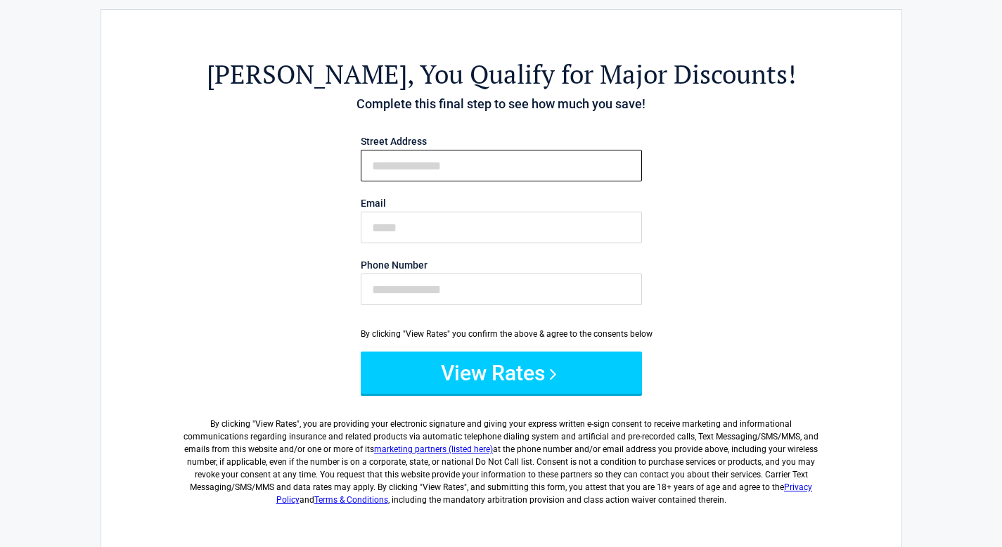 The width and height of the screenshot is (1002, 547). Describe the element at coordinates (501, 104) in the screenshot. I see `h4: Complete this final step to see how much you save!` at that location.